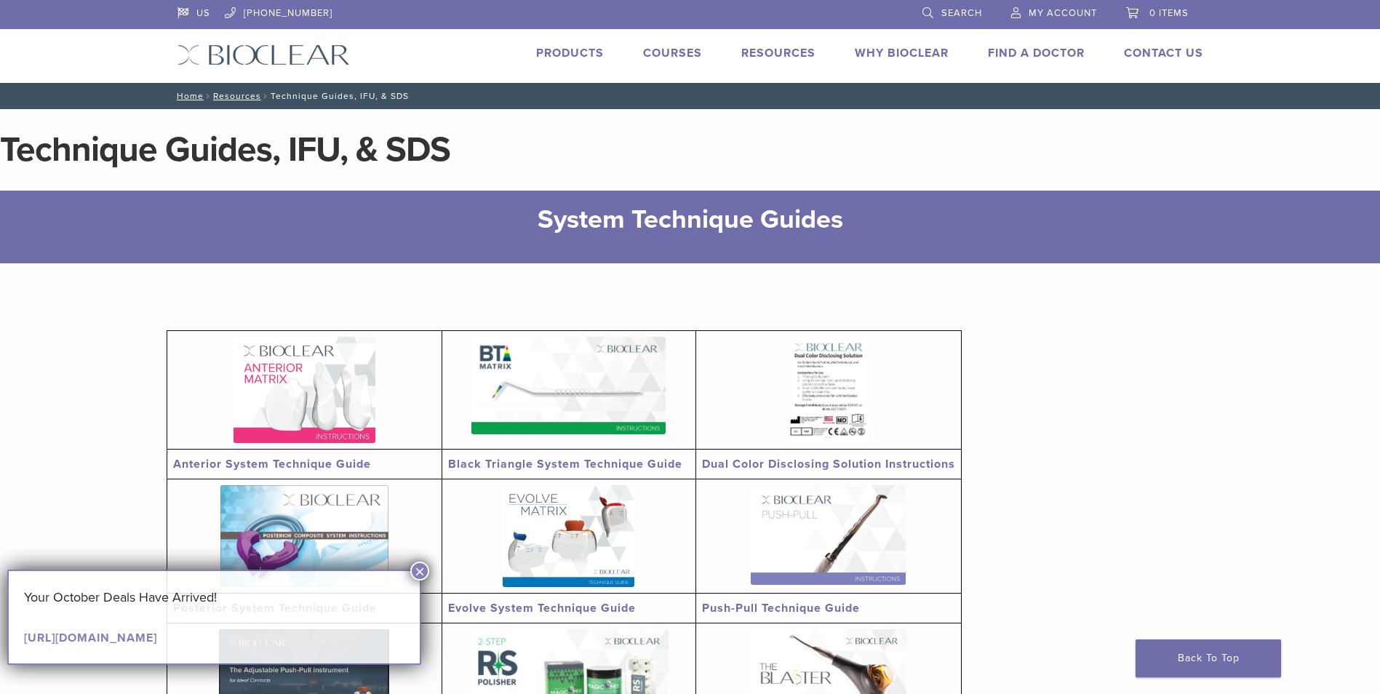  Describe the element at coordinates (829, 464) in the screenshot. I see `a: Dual Color Disclosing Solution Instructions` at that location.